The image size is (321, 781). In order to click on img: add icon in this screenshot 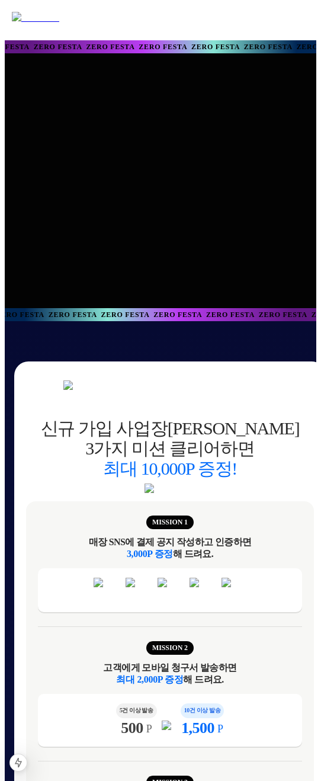, I will do `click(169, 727)`.